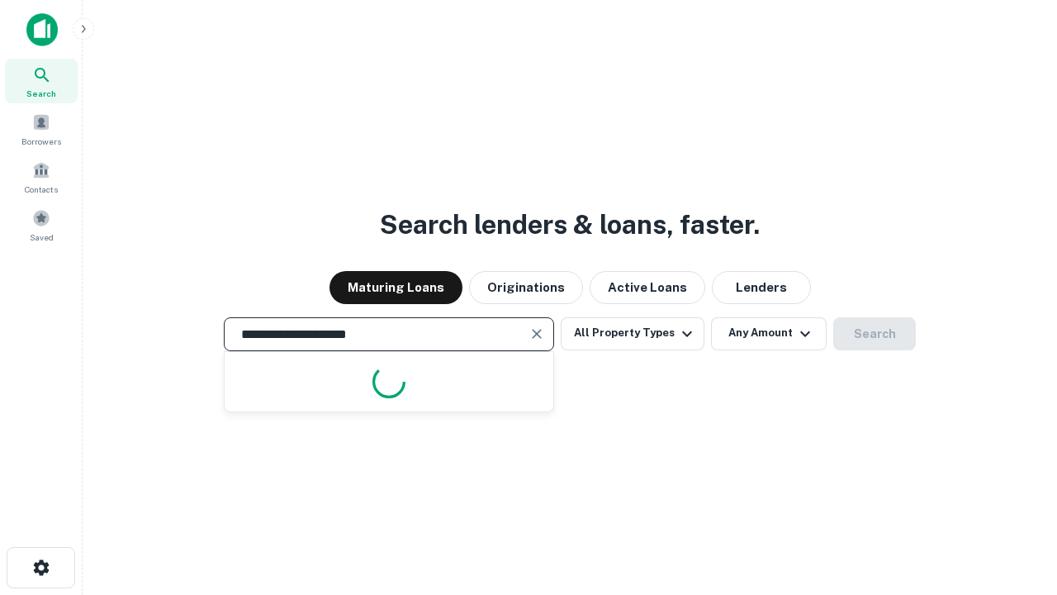 The height and width of the screenshot is (595, 1057). Describe the element at coordinates (41, 225) in the screenshot. I see `div: Saved` at that location.